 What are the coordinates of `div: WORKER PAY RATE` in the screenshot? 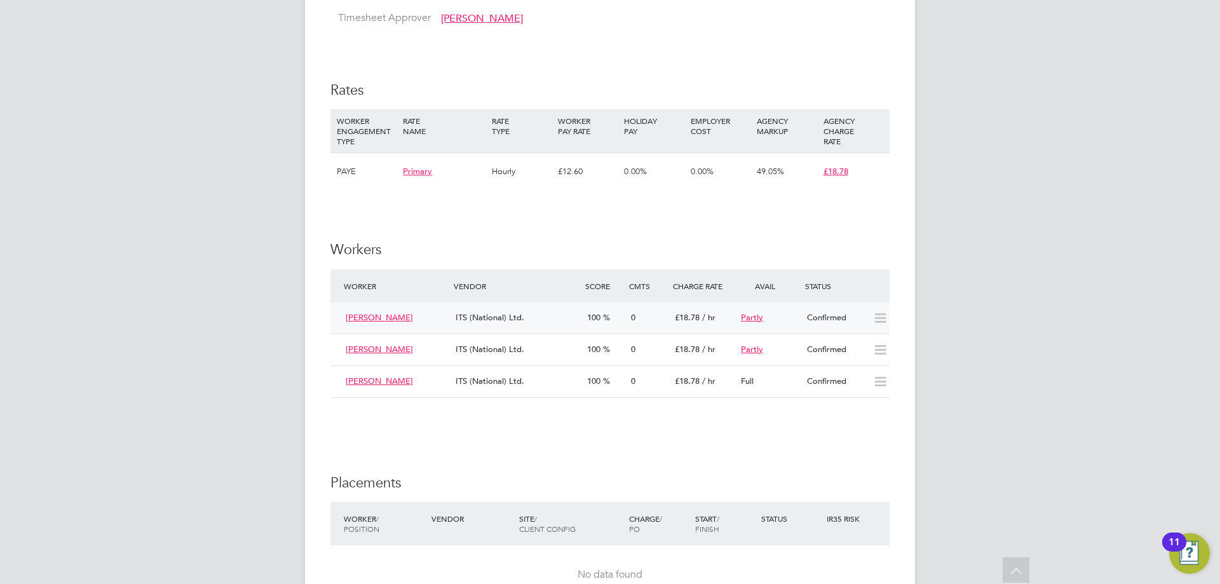 It's located at (588, 126).